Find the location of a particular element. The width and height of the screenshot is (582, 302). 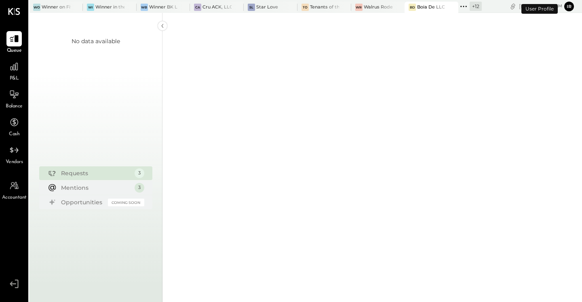

span: Balance is located at coordinates (14, 107).